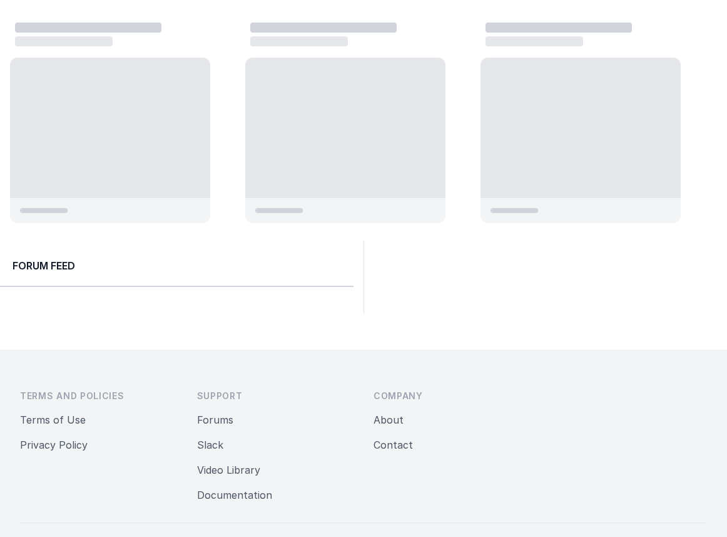 This screenshot has width=727, height=537. I want to click on a: About, so click(389, 419).